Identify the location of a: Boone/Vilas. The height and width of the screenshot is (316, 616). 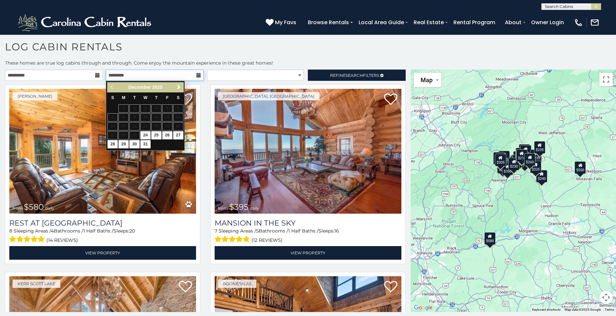
(237, 284).